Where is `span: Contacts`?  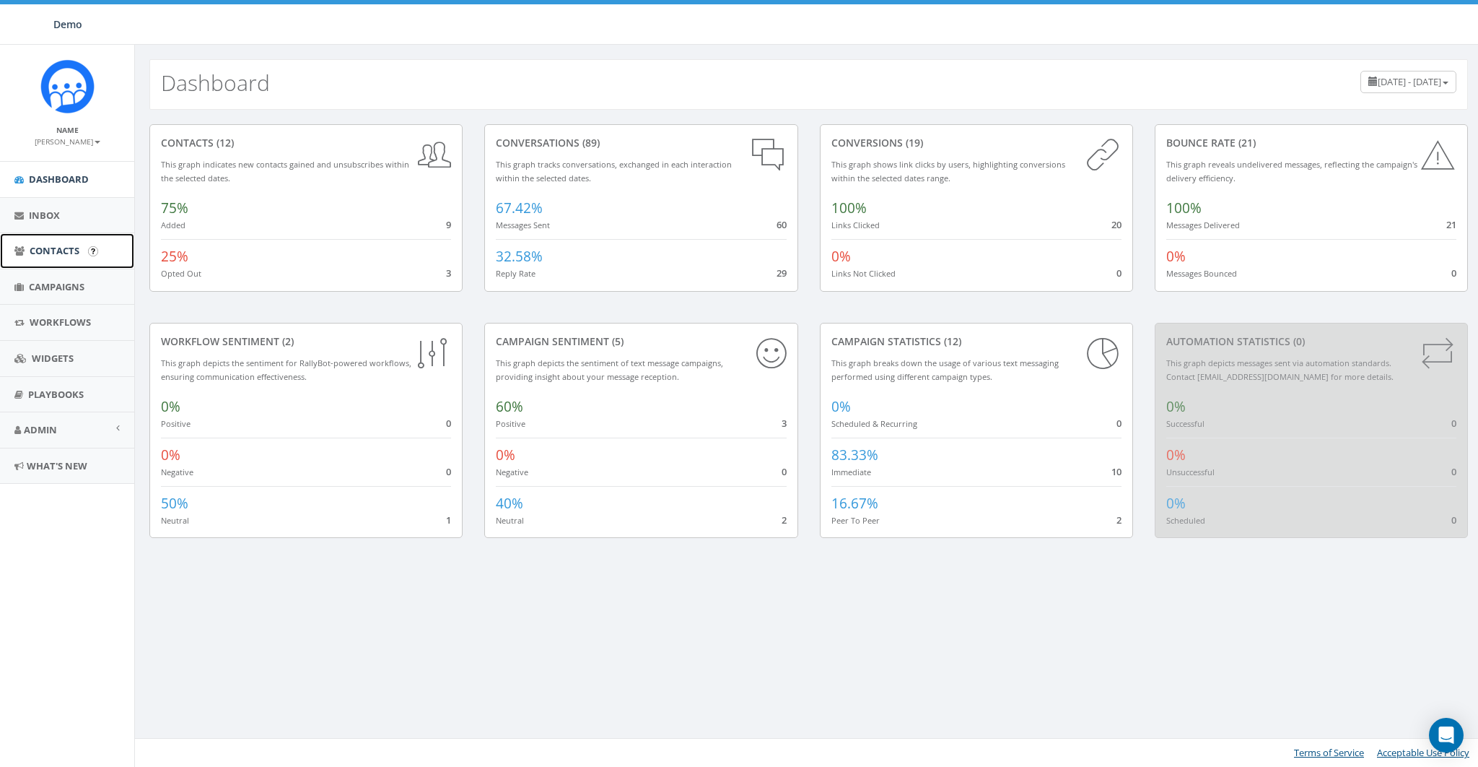 span: Contacts is located at coordinates (54, 250).